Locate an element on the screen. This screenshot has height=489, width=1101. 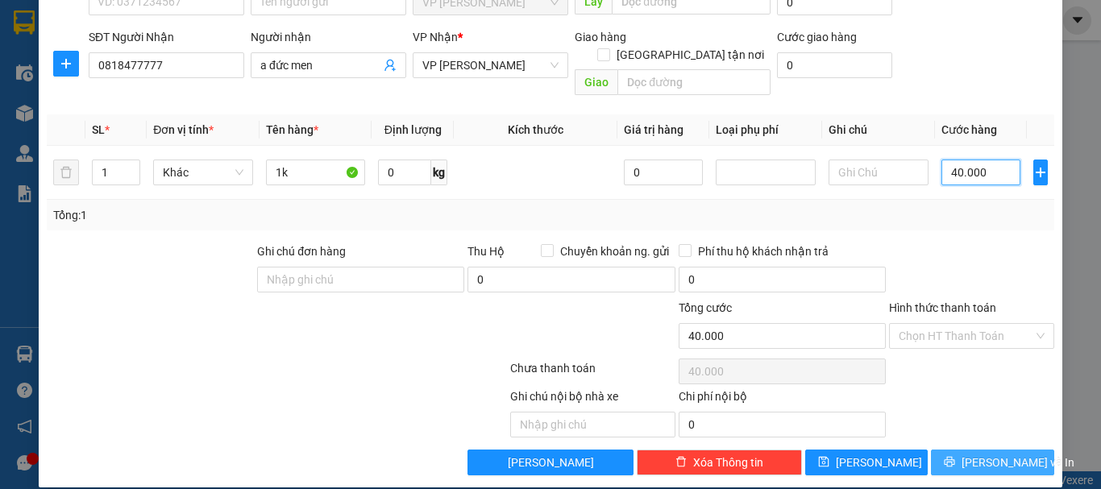
span: Tổng cước is located at coordinates (705, 308).